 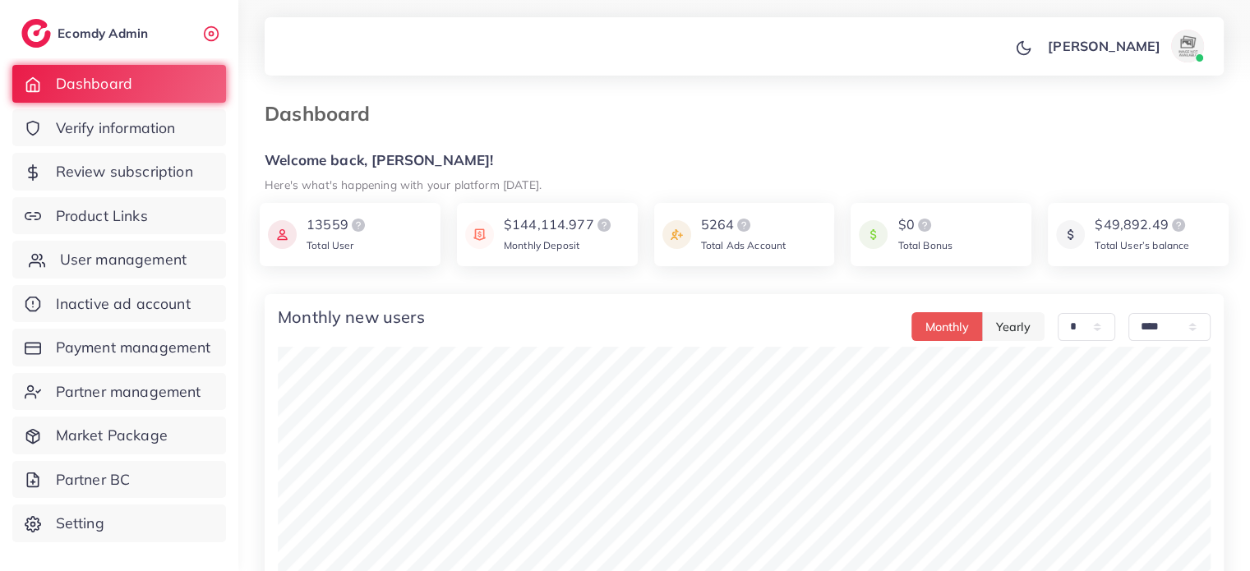 What do you see at coordinates (119, 128) in the screenshot?
I see `a: Verify information` at bounding box center [119, 128].